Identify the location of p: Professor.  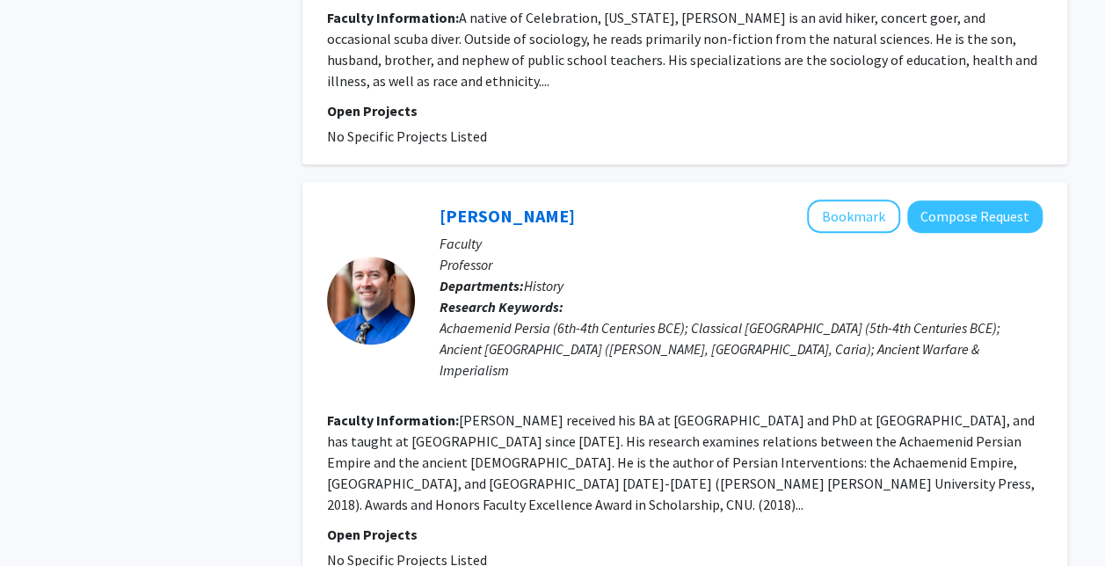
(741, 265).